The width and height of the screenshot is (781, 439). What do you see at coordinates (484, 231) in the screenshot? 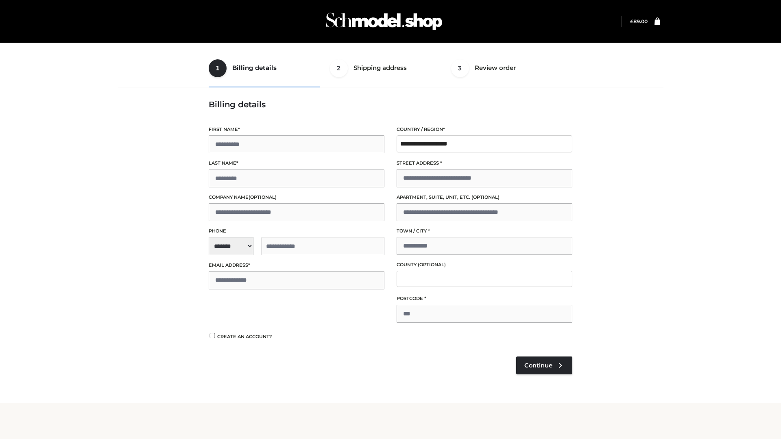
I see `label: Town / City` at bounding box center [484, 231].